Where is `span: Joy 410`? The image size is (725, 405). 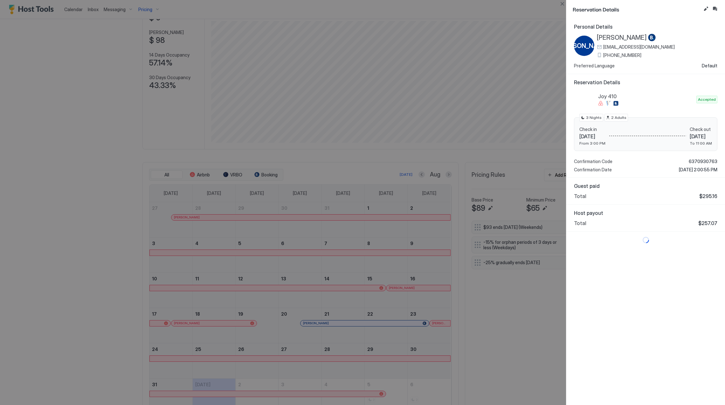 span: Joy 410 is located at coordinates (646, 96).